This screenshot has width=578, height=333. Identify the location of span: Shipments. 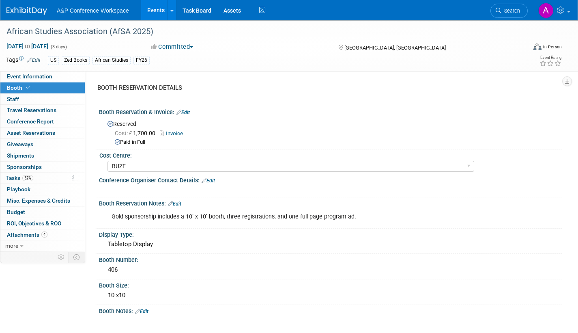
(20, 155).